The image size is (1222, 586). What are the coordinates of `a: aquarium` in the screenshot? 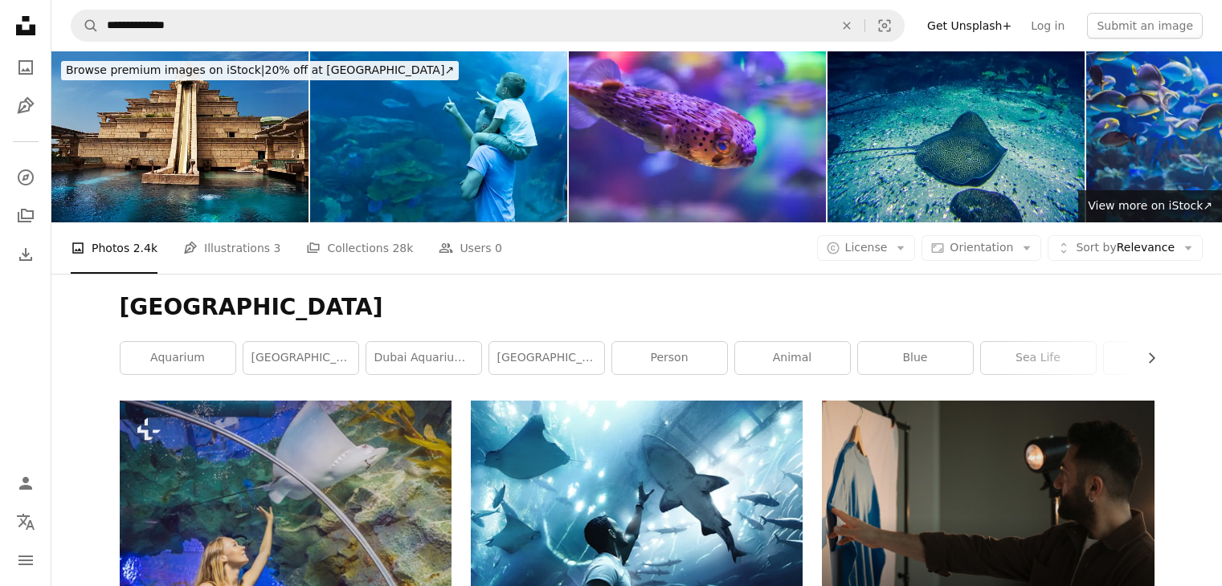 It's located at (177, 358).